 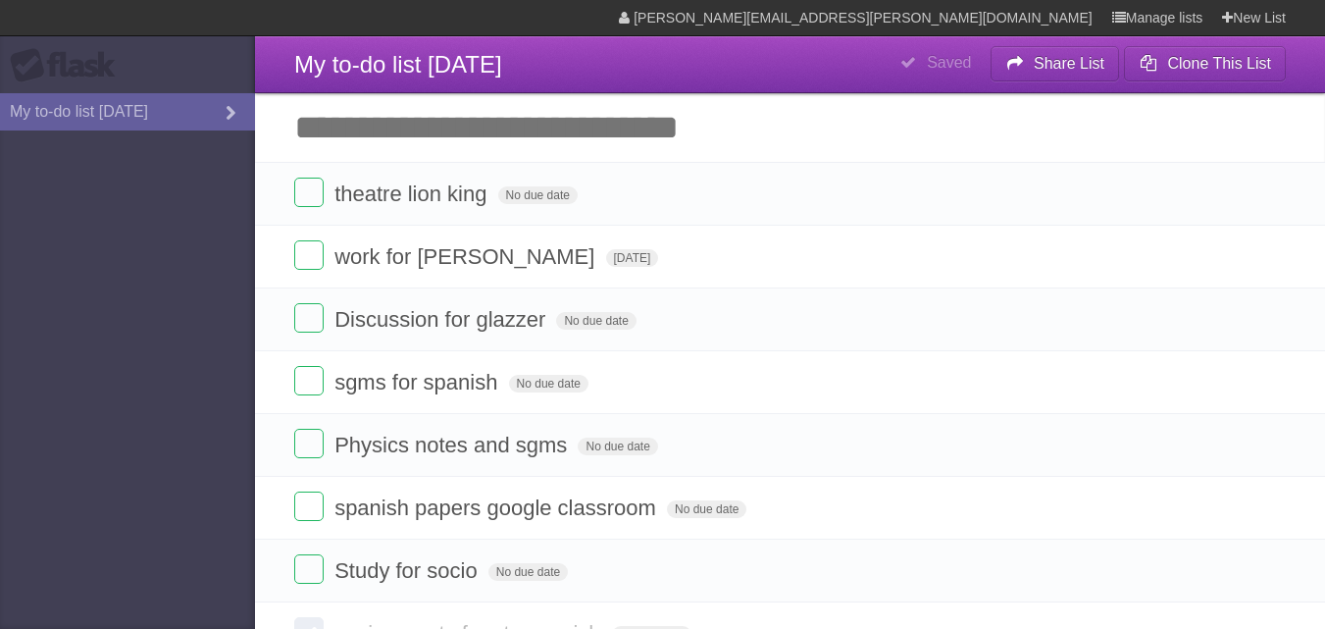 I want to click on span: sgms for spanish, so click(x=418, y=382).